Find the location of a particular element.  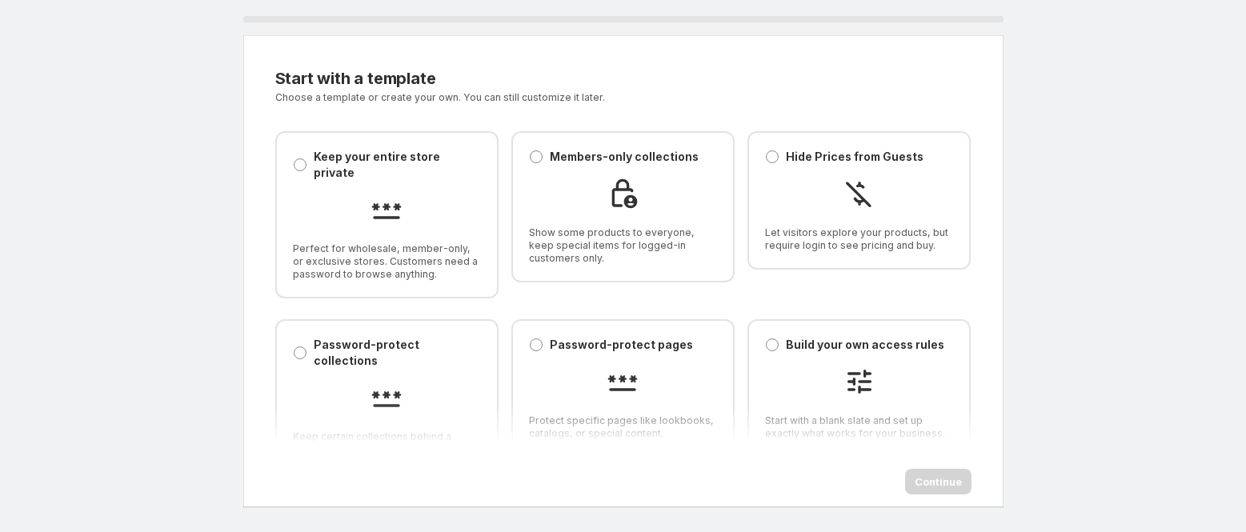

img: Password-protect pages is located at coordinates (622, 382).